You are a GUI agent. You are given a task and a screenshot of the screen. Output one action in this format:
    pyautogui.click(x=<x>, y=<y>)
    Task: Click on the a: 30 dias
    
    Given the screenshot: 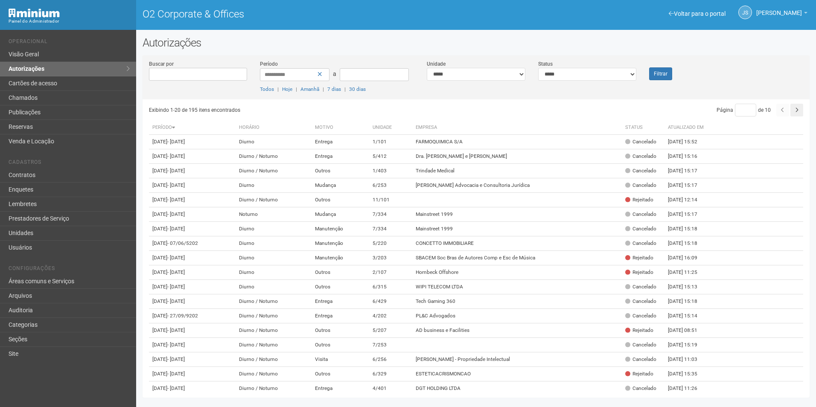 What is the action you would take?
    pyautogui.click(x=357, y=89)
    